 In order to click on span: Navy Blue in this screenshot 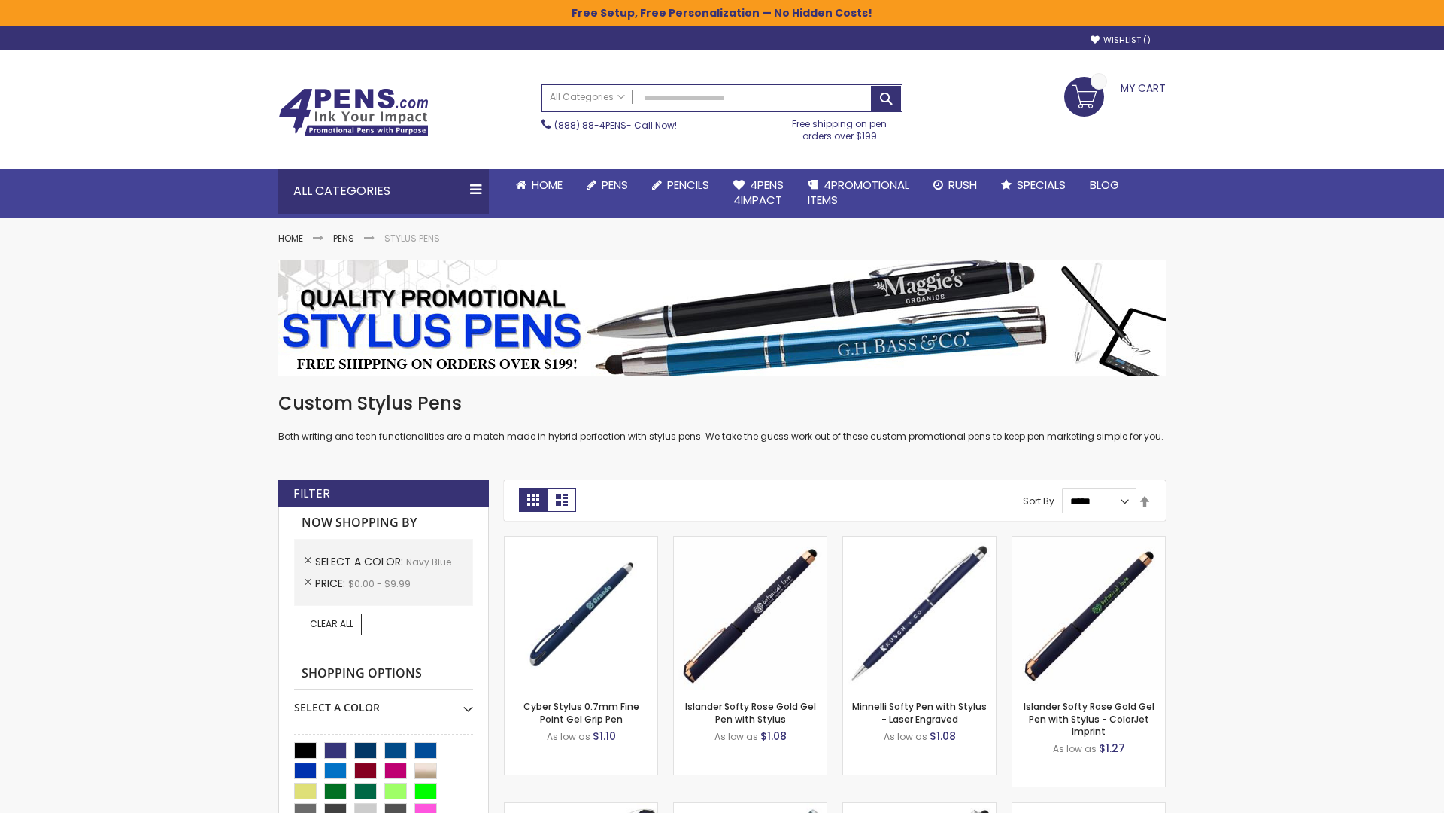, I will do `click(429, 561)`.